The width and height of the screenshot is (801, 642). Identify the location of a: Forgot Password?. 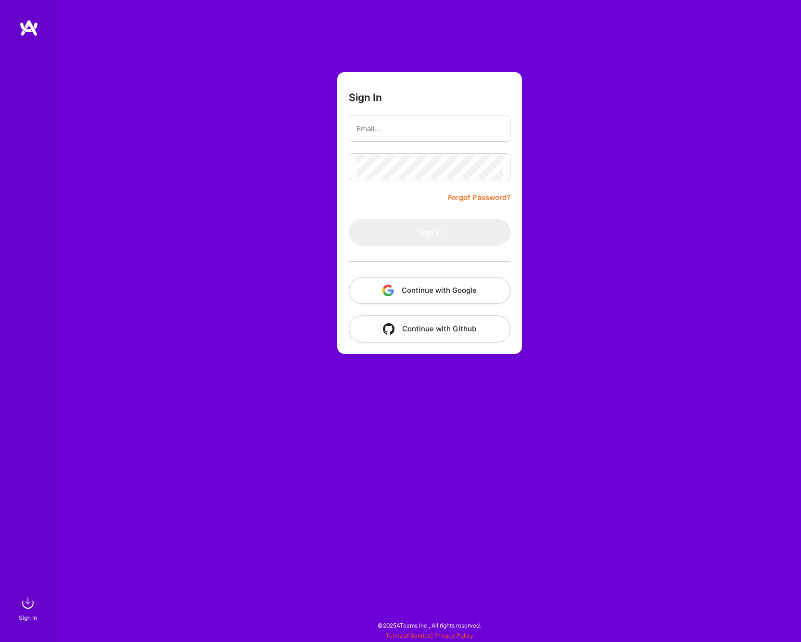
(479, 198).